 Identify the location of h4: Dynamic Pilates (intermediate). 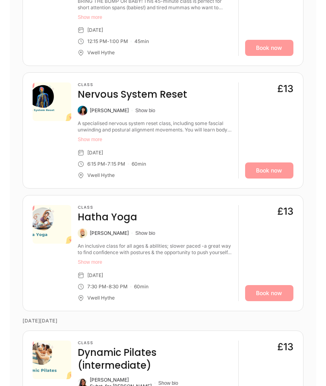
(154, 360).